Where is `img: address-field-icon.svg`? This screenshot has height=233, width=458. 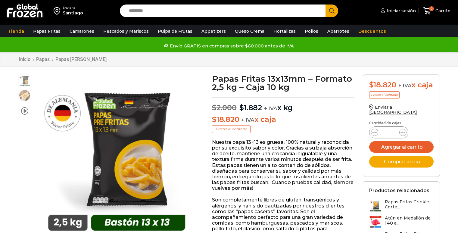 img: address-field-icon.svg is located at coordinates (58, 11).